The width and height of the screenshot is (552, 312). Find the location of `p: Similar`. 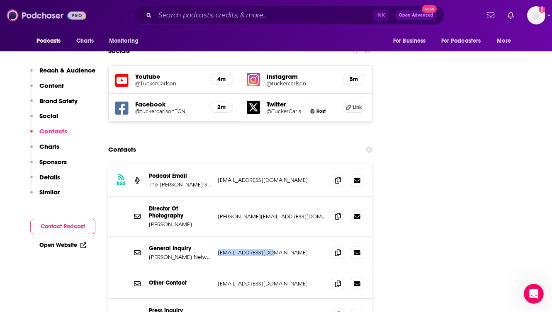

p: Similar is located at coordinates (49, 192).